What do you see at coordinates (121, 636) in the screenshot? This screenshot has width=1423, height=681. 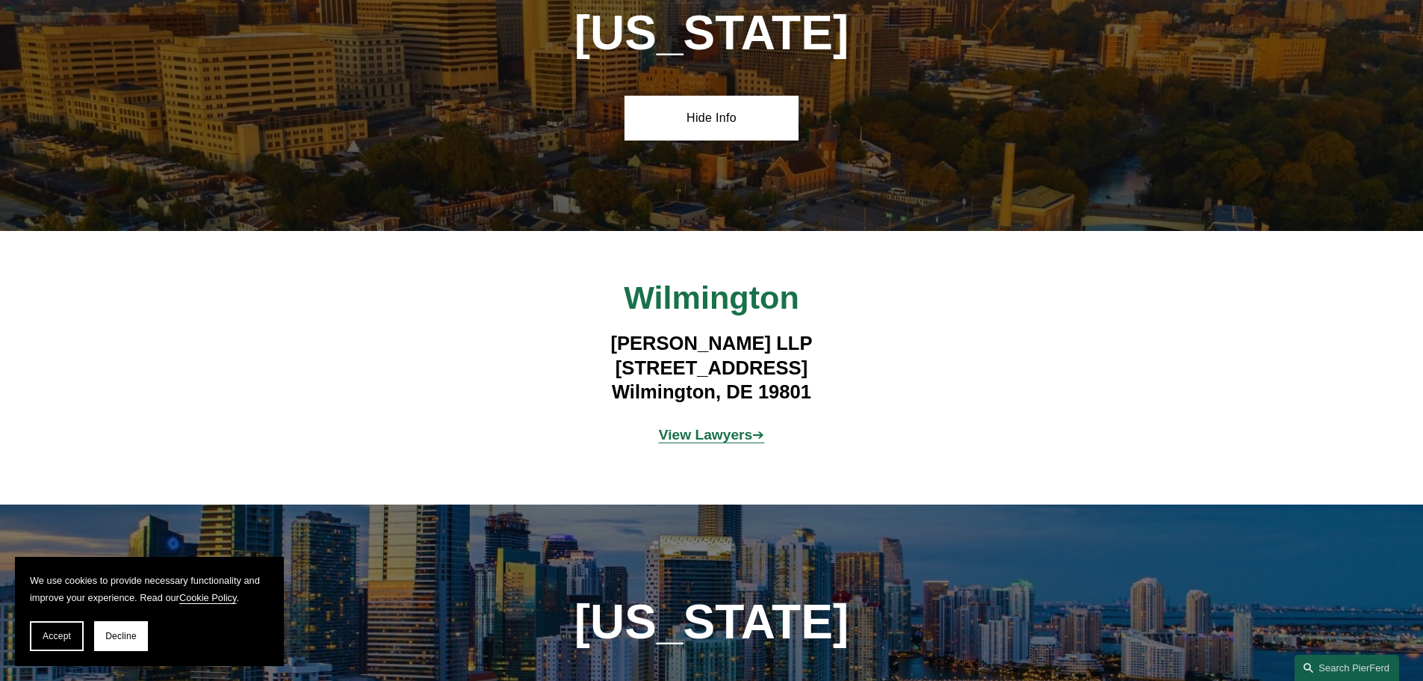 I see `span: Decline` at bounding box center [121, 636].